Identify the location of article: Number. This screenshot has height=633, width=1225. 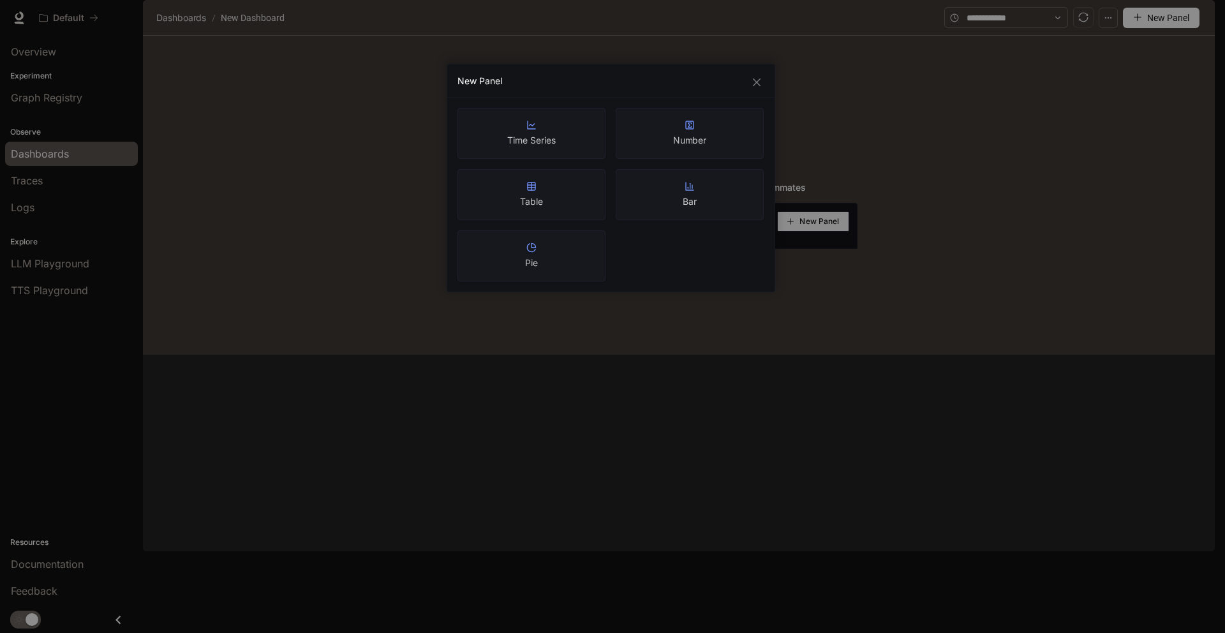
(690, 140).